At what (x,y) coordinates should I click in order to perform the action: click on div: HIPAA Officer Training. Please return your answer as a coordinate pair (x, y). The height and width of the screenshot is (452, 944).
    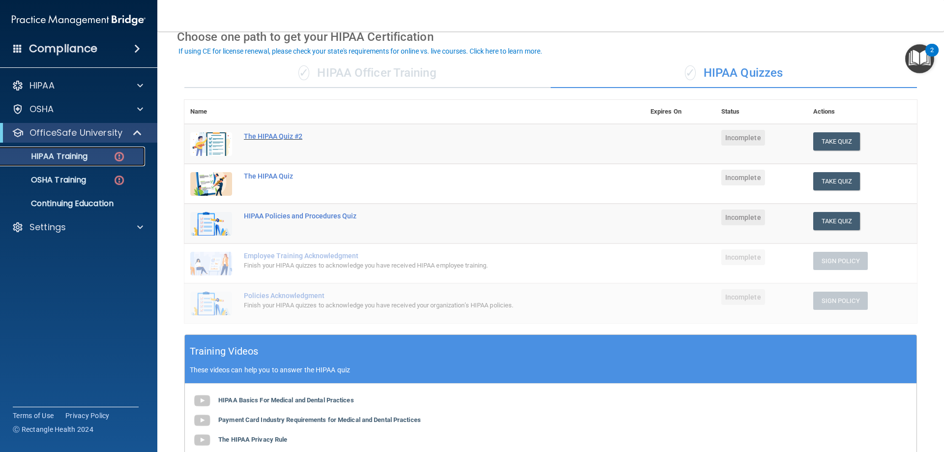
    Looking at the image, I should click on (367, 73).